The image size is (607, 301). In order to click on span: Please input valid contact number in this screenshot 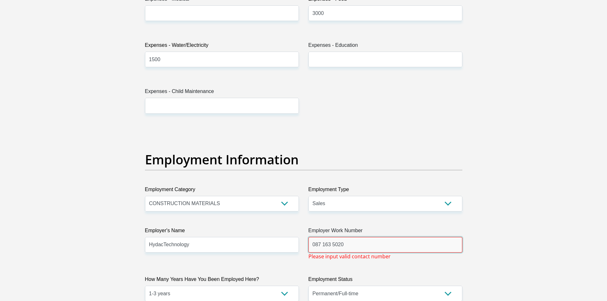, I will do `click(349, 256)`.